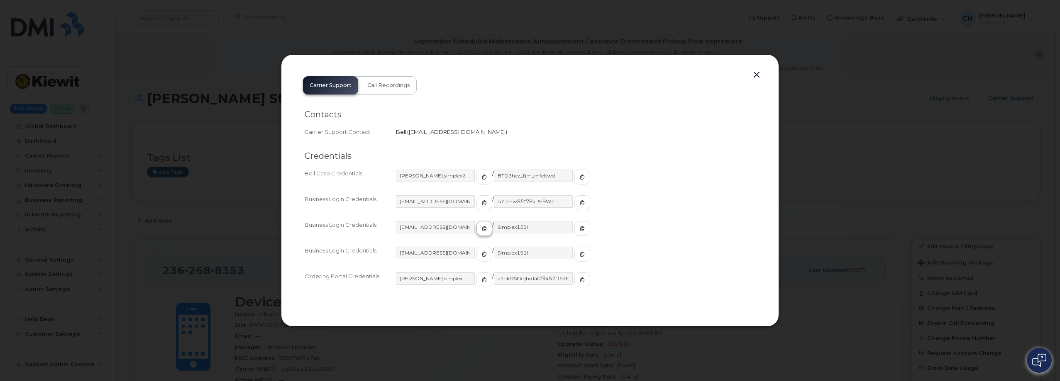 The image size is (1060, 381). What do you see at coordinates (388, 85) in the screenshot?
I see `span: Call Recordings` at bounding box center [388, 85].